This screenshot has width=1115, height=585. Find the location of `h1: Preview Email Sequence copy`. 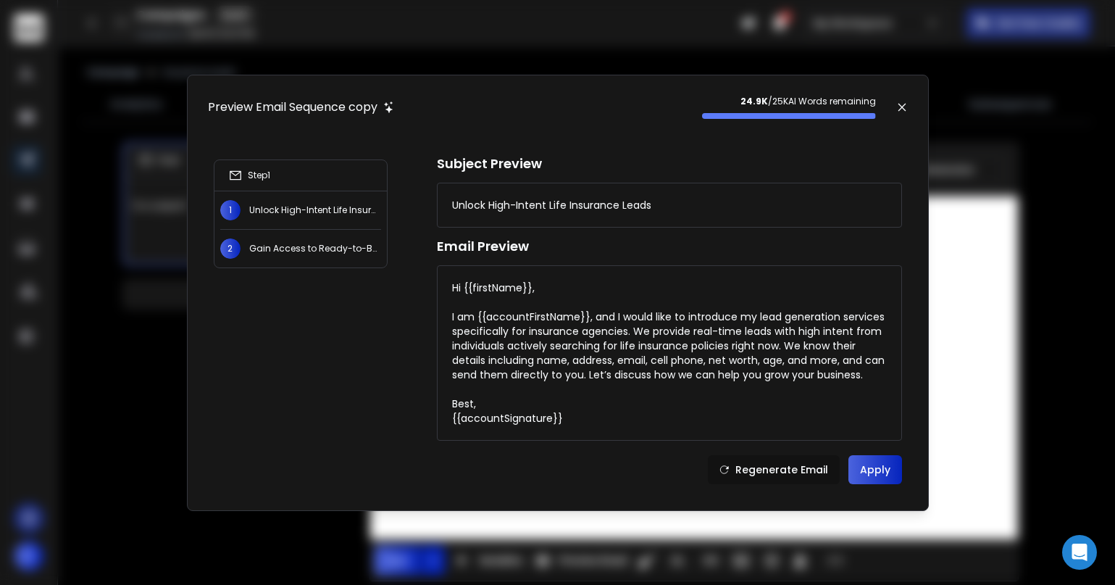

h1: Preview Email Sequence copy is located at coordinates (293, 107).